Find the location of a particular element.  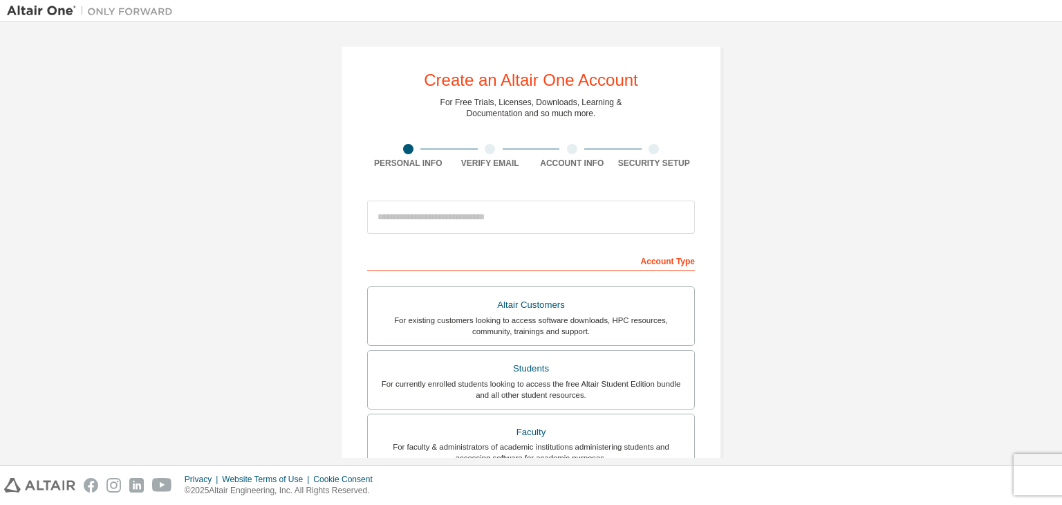

div: For existing customers looking to access software downloads, HPC resources, community, trainings ... is located at coordinates (531, 326).